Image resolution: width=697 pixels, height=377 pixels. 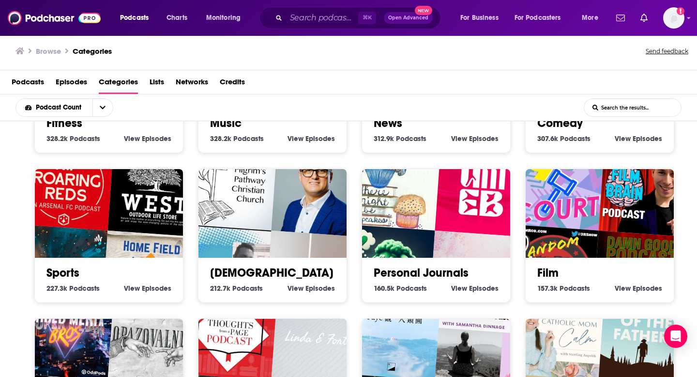 I want to click on span: Open Advanced, so click(x=408, y=18).